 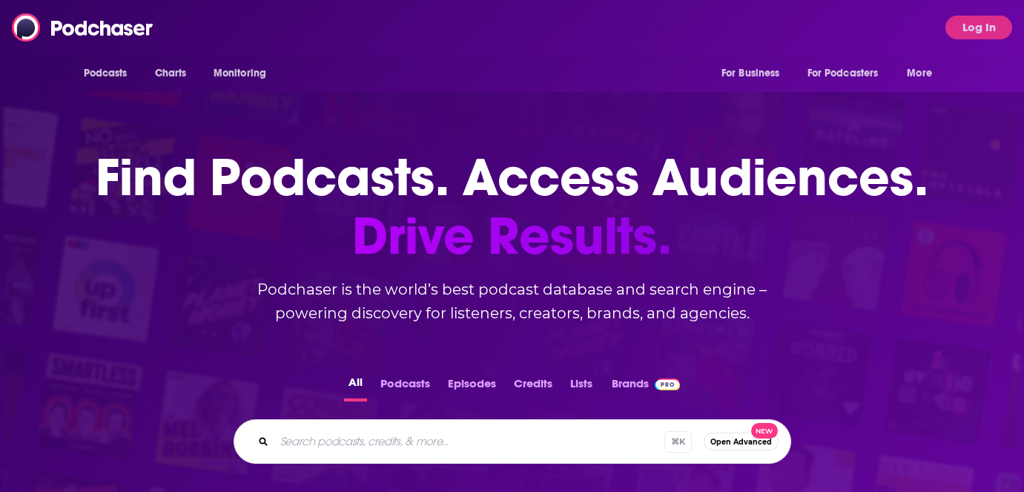 What do you see at coordinates (469, 441) in the screenshot?
I see `input: Search podcasts, credits, & more...` at bounding box center [469, 441].